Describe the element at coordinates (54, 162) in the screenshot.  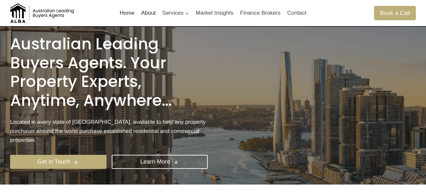
I see `span: Get in Touch` at that location.